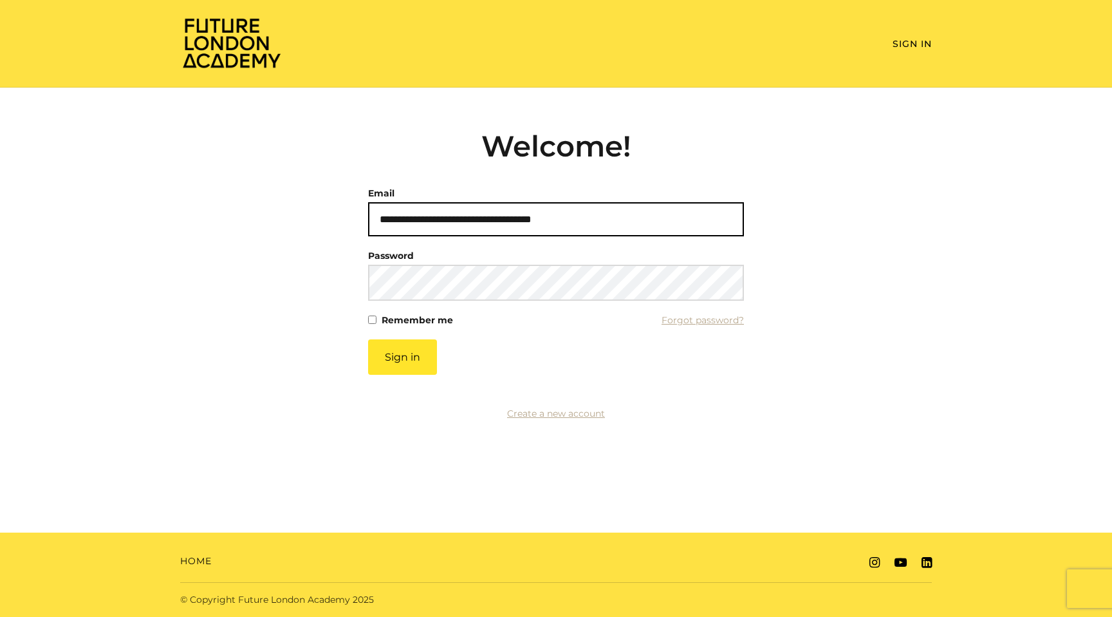 This screenshot has height=617, width=1112. Describe the element at coordinates (417, 320) in the screenshot. I see `label: Remember me` at that location.